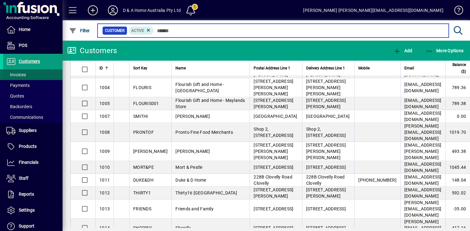 This screenshot has height=231, width=470. Describe the element at coordinates (105, 68) in the screenshot. I see `div: ID` at that location.